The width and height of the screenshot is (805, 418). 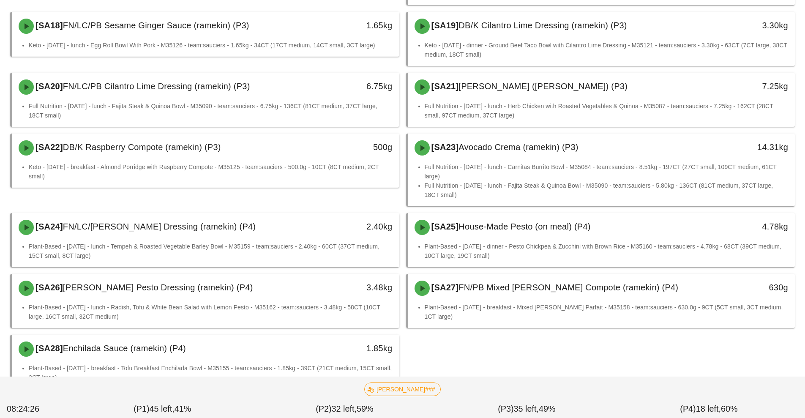 I want to click on span: FN/LC/PB Cilantro Lime Dressing (ramekin) (P3), so click(x=156, y=86).